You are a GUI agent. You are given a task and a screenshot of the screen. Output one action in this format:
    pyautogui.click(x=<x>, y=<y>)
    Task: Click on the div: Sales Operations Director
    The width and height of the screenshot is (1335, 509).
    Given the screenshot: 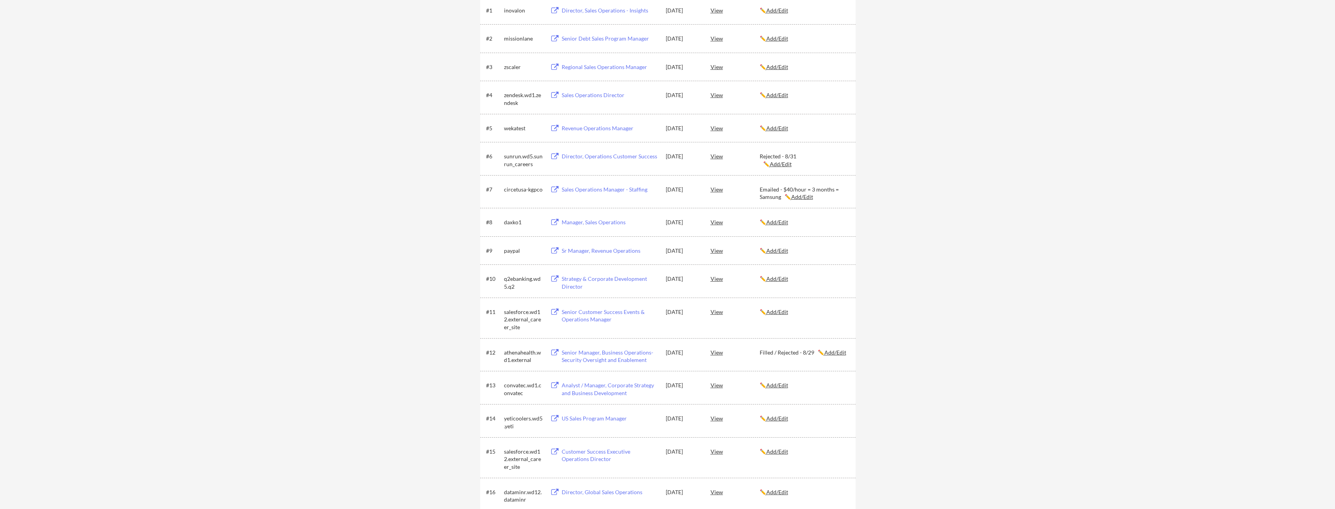 What is the action you would take?
    pyautogui.click(x=610, y=95)
    